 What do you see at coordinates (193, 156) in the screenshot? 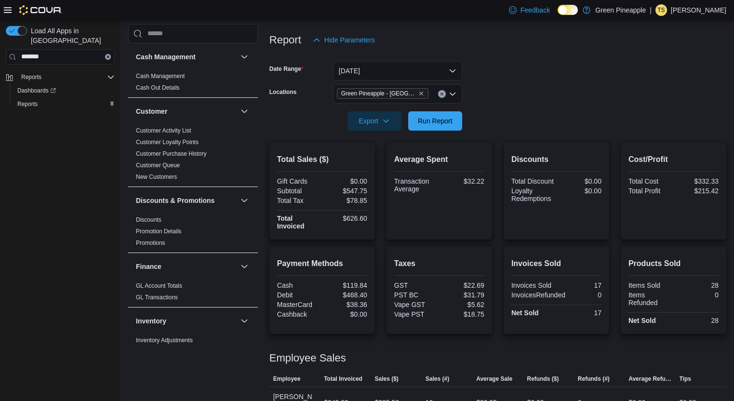
I see `div: Customer` at bounding box center [193, 156].